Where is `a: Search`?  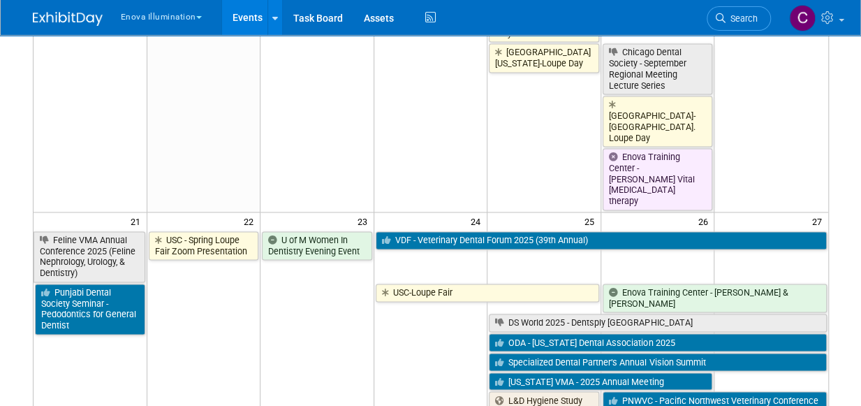 a: Search is located at coordinates (739, 18).